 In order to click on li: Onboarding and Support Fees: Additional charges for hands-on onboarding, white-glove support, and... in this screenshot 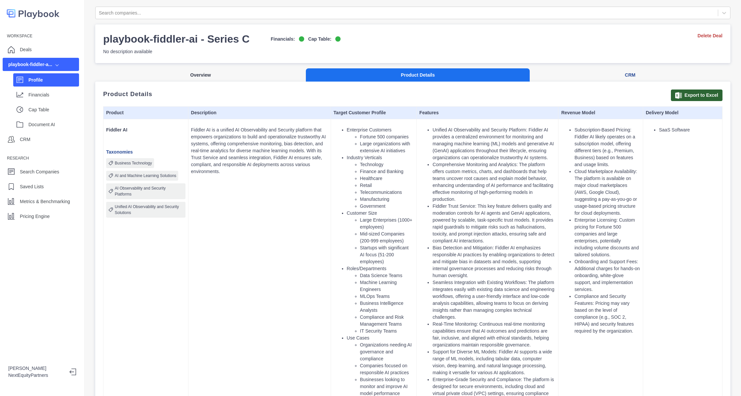, I will do `click(607, 276)`.